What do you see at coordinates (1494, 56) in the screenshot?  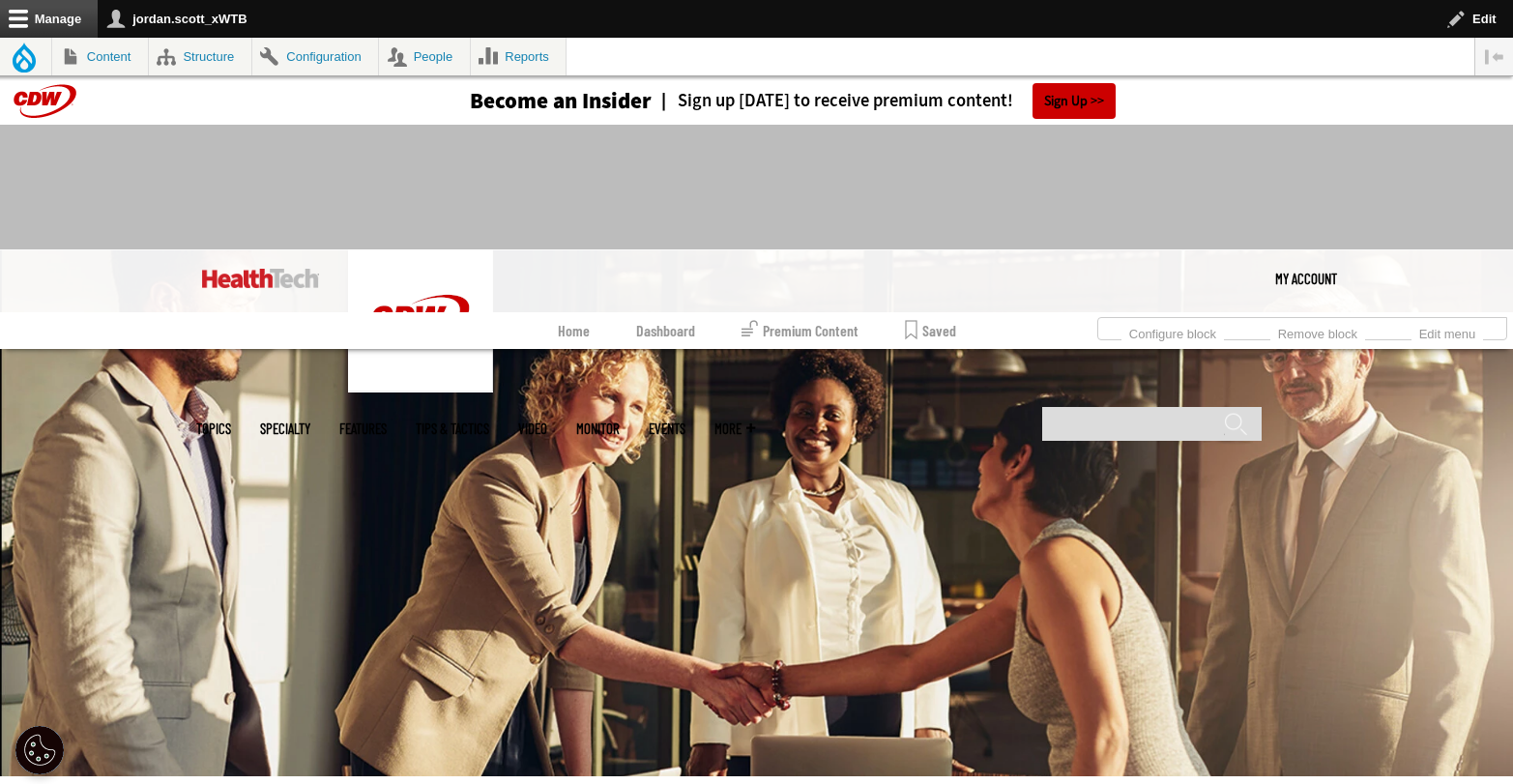 I see `button: Vertical orientation` at bounding box center [1494, 56].